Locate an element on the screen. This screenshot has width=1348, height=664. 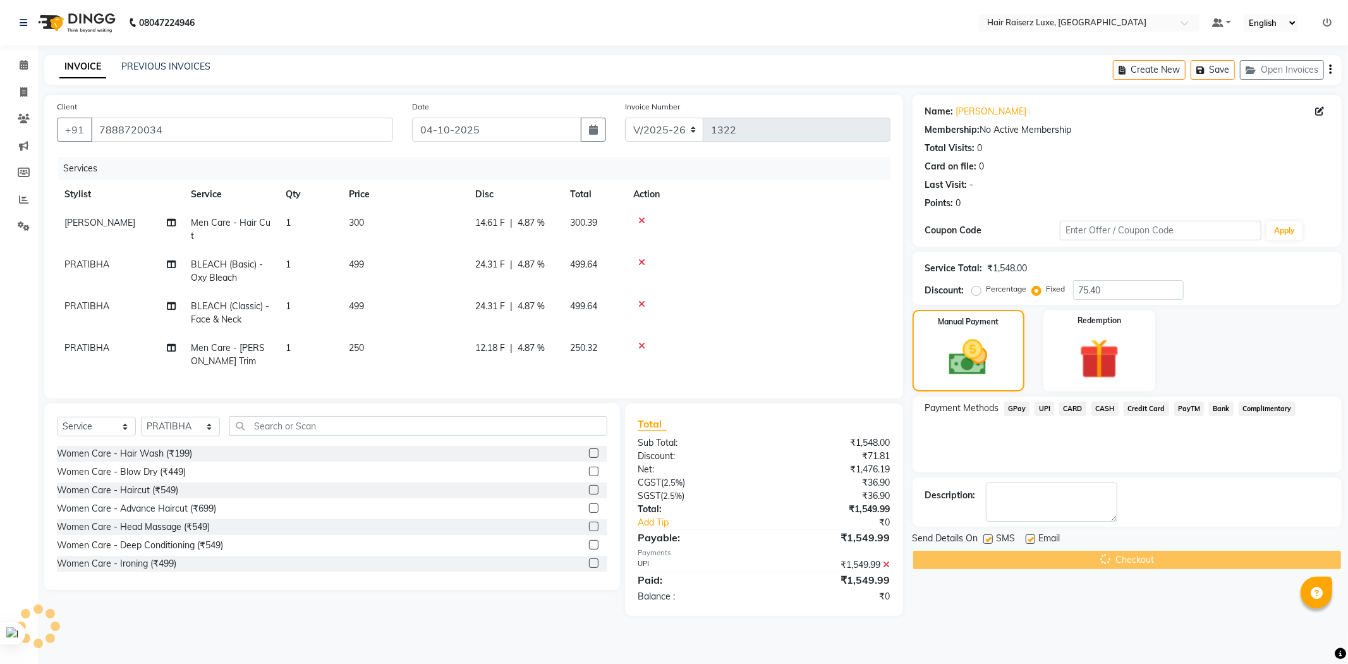
span: Bank is located at coordinates (1221, 408).